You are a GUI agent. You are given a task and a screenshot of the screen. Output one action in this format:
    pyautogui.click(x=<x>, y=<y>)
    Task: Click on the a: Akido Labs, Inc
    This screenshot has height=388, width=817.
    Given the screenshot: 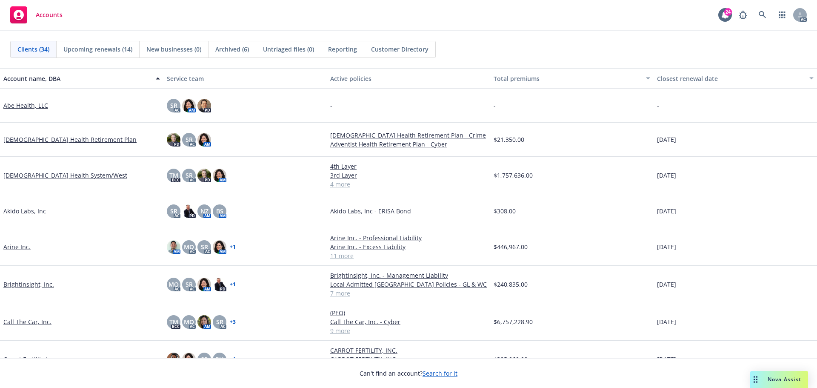 What is the action you would take?
    pyautogui.click(x=25, y=211)
    